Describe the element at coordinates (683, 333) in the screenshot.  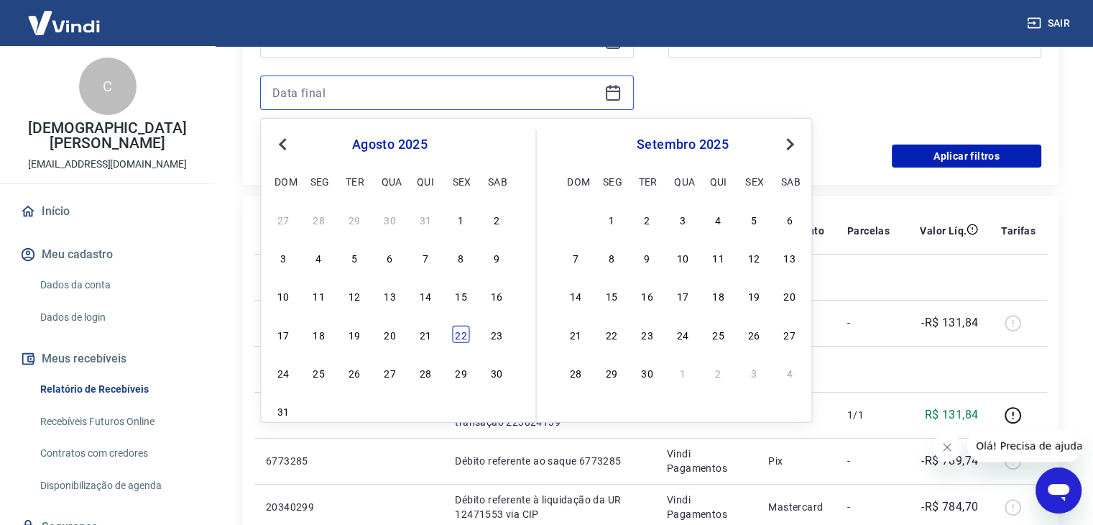
I see `div: Choose quarta-feira, 24 de setembro de 2025` at that location.